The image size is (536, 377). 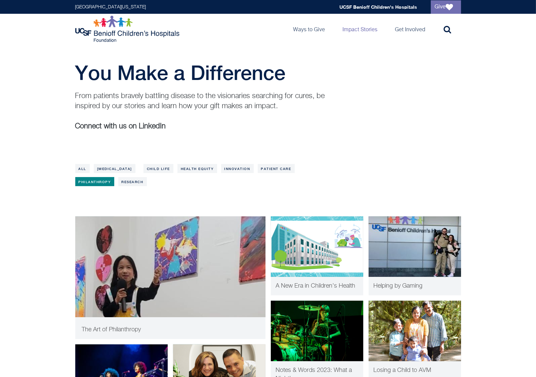 I want to click on a: Child Life, so click(x=158, y=168).